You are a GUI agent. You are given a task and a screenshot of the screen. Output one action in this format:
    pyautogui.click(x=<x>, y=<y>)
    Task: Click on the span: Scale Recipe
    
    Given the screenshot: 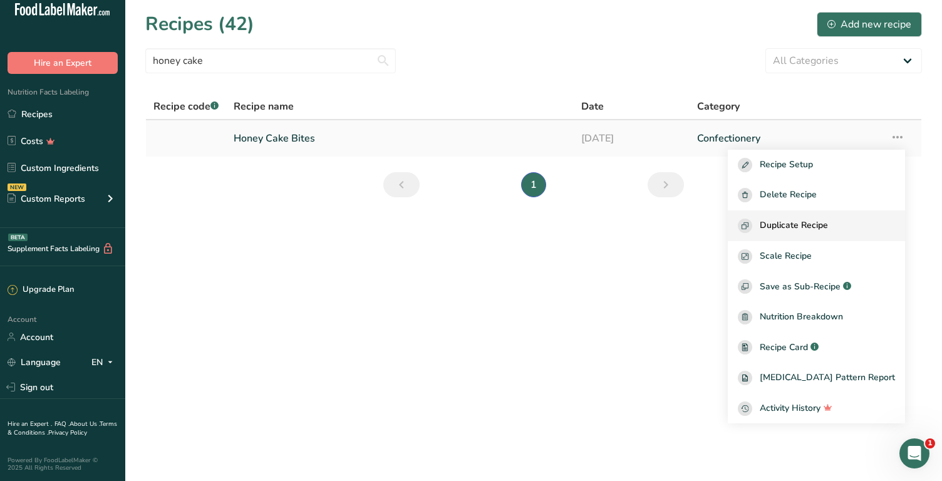 What is the action you would take?
    pyautogui.click(x=786, y=256)
    